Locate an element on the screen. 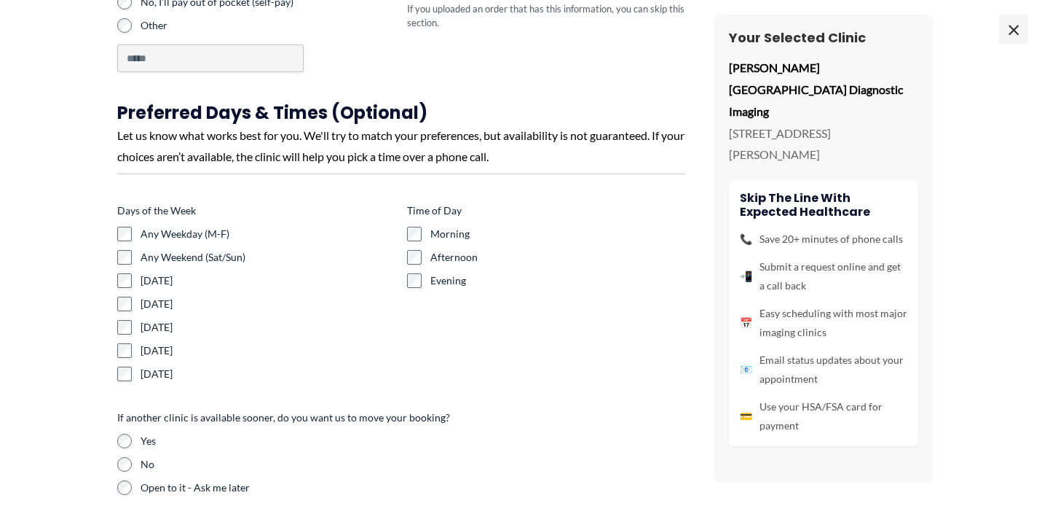 The height and width of the screenshot is (514, 1050). li: Save 20+ minutes of phone calls is located at coordinates (824, 239).